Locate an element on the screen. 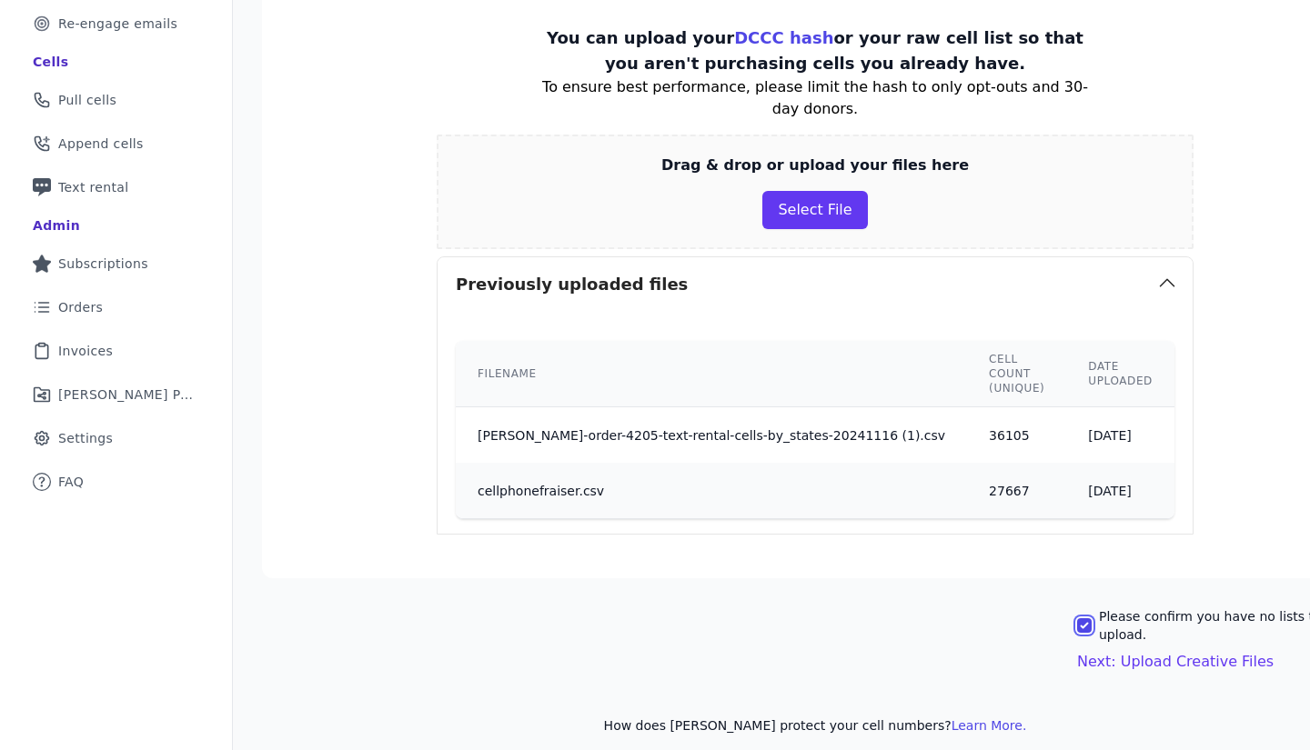  button: Previously uploaded files is located at coordinates (815, 285).